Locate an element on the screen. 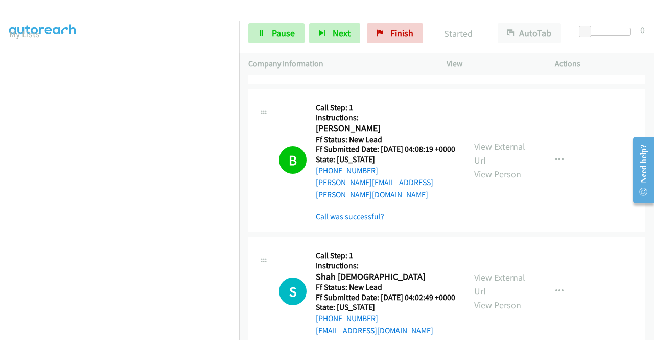 The height and width of the screenshot is (340, 654). h1: S is located at coordinates (293, 291).